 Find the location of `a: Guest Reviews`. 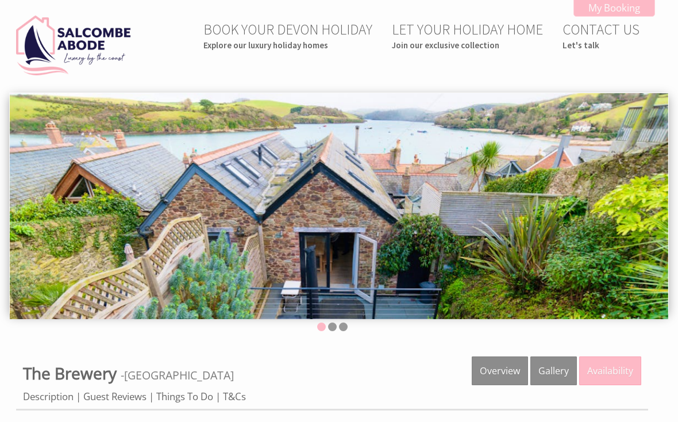

a: Guest Reviews is located at coordinates (115, 396).